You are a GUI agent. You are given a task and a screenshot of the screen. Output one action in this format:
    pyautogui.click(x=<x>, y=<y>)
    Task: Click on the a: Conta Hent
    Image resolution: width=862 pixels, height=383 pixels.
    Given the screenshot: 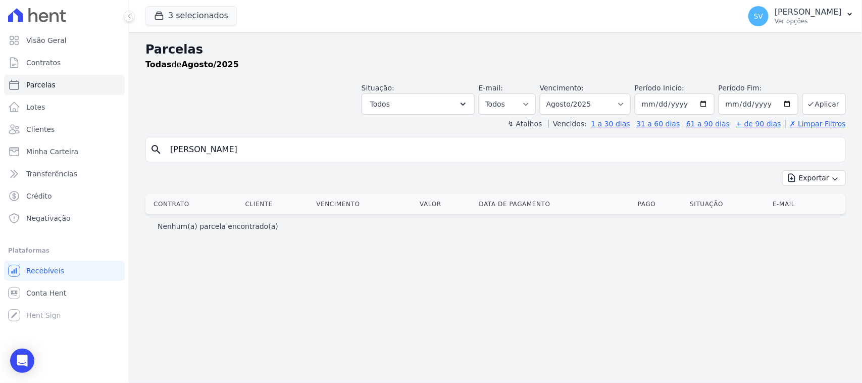 What is the action you would take?
    pyautogui.click(x=64, y=293)
    